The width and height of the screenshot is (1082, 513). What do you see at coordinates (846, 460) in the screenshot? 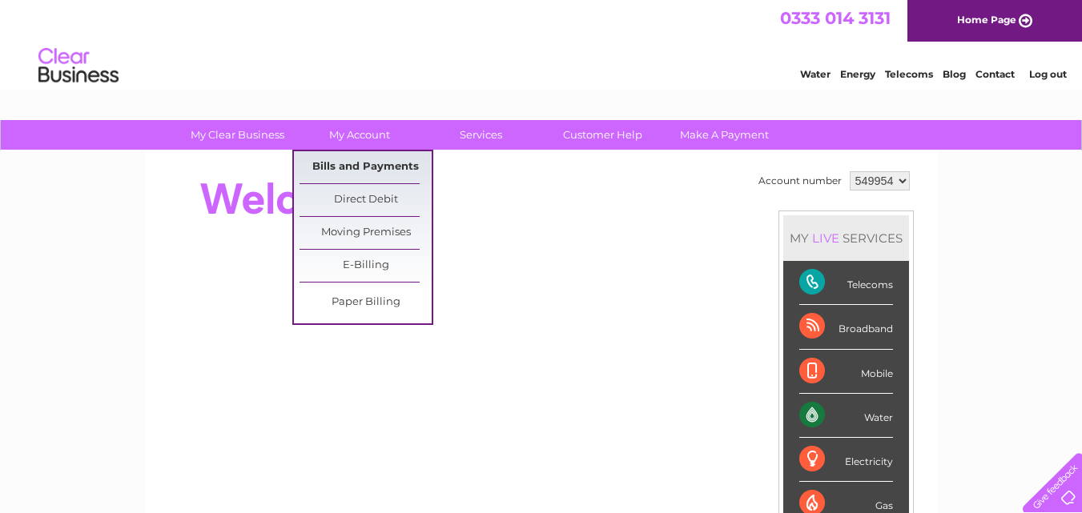
I see `div: Electricity` at bounding box center [846, 460].